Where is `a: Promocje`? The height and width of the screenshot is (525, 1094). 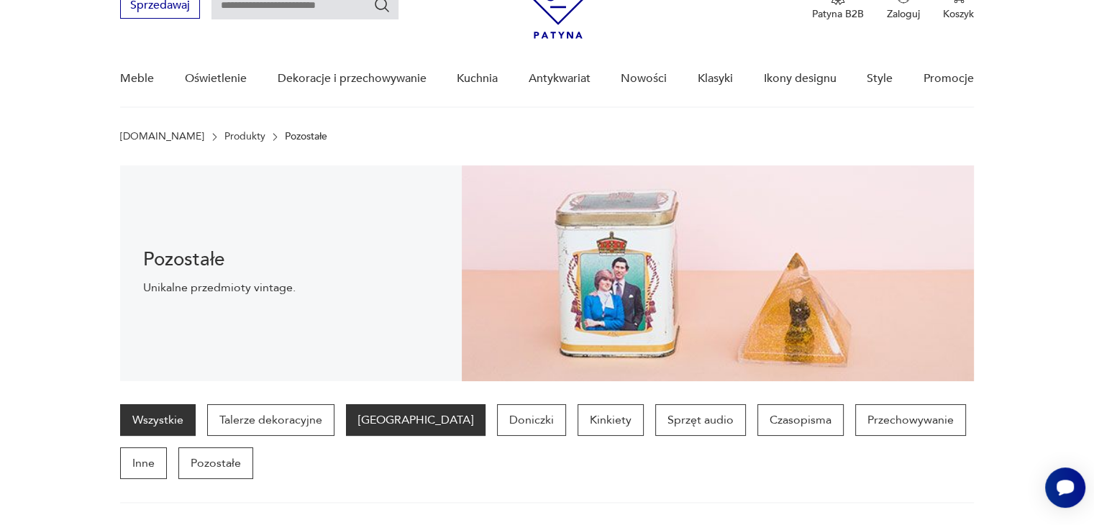 a: Promocje is located at coordinates (949, 78).